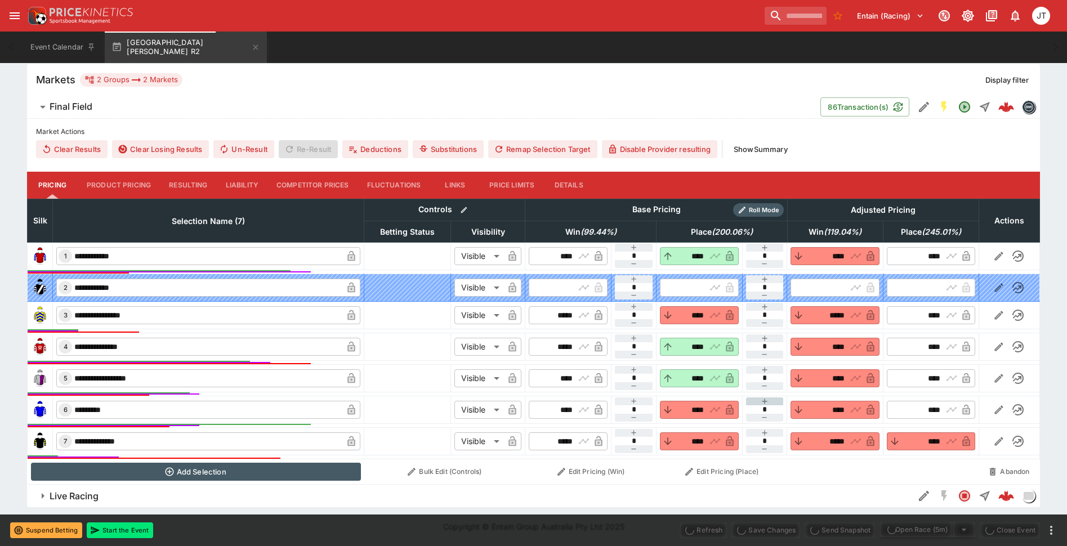  What do you see at coordinates (308, 149) in the screenshot?
I see `span: Re-Result` at bounding box center [308, 149].